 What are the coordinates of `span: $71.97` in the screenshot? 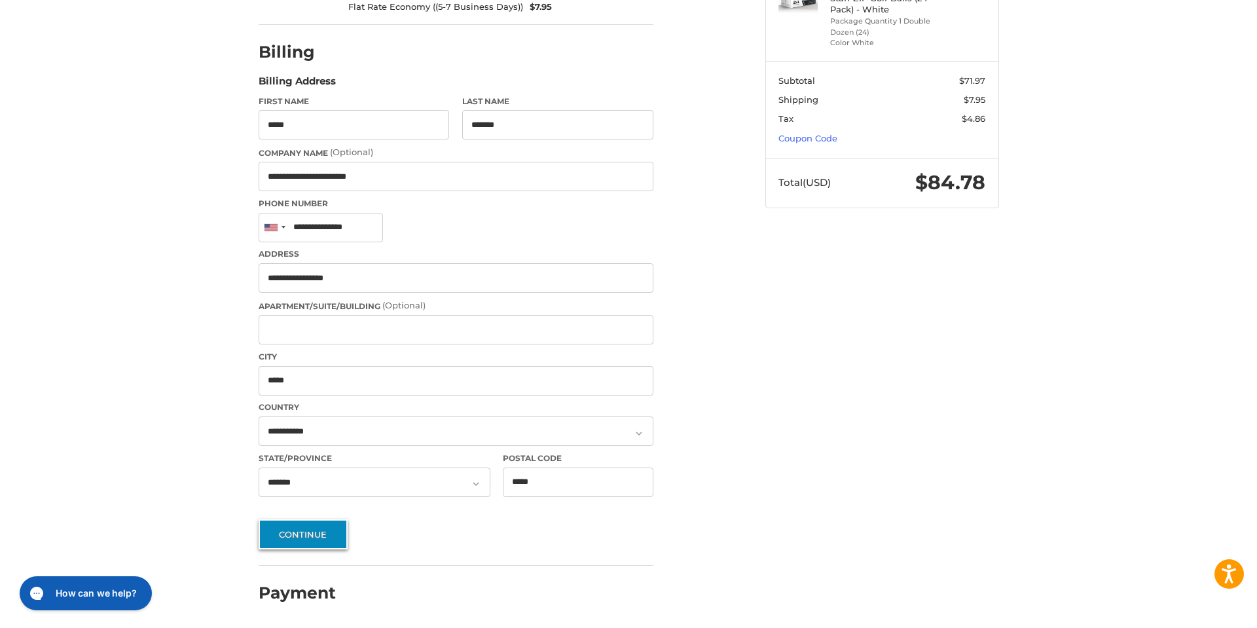 It's located at (973, 81).